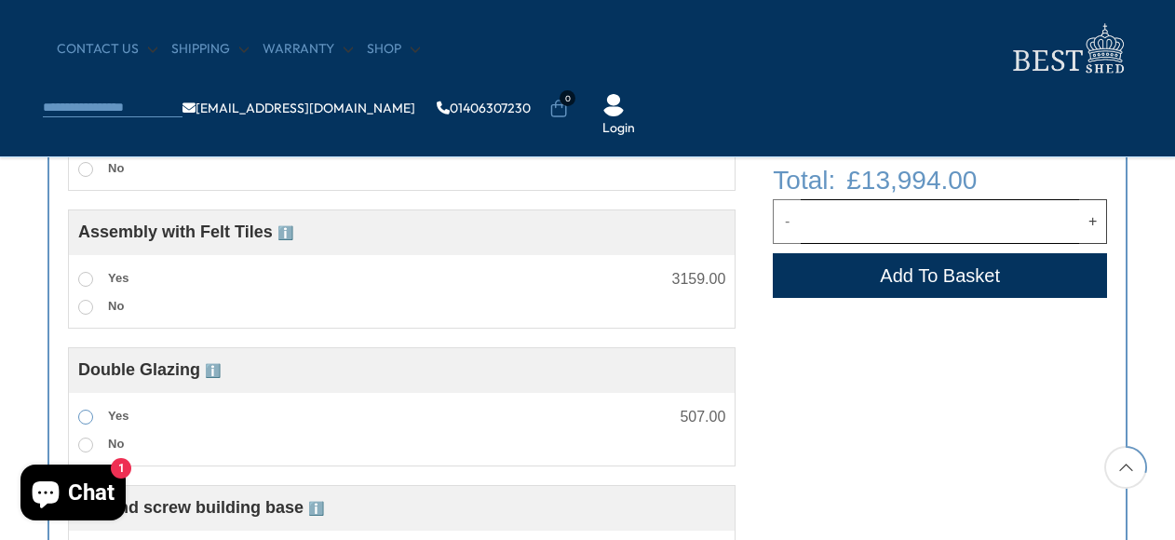 The height and width of the screenshot is (540, 1175). What do you see at coordinates (149, 370) in the screenshot?
I see `span: Double Glazing` at bounding box center [149, 370].